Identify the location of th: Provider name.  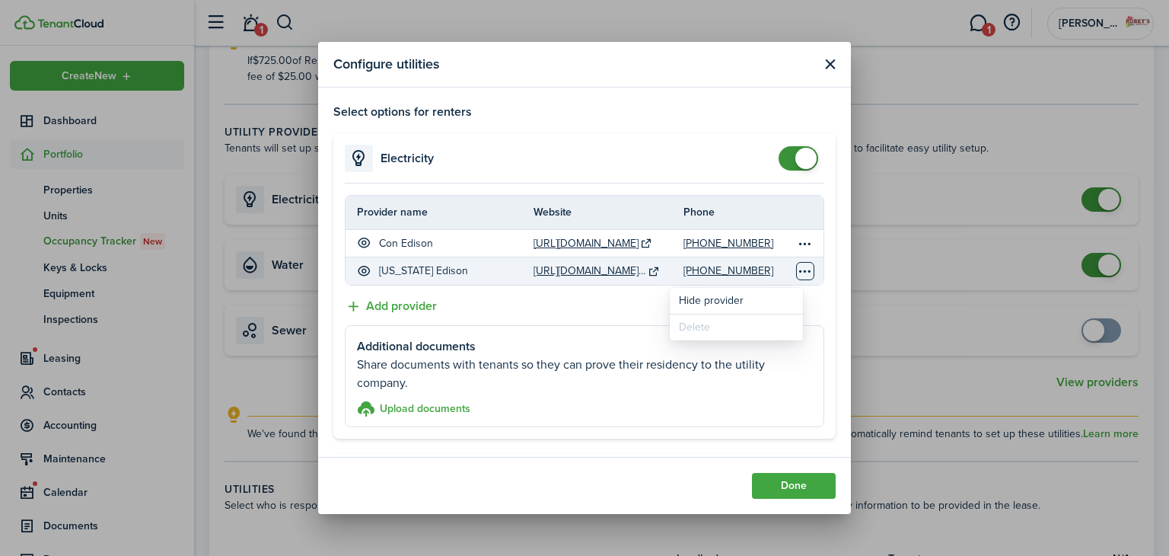
(439, 212).